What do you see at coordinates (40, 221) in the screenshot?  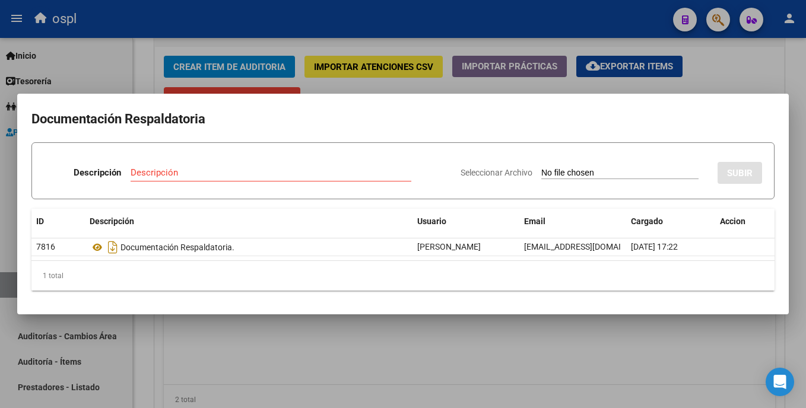 I see `span: ID` at bounding box center [40, 221].